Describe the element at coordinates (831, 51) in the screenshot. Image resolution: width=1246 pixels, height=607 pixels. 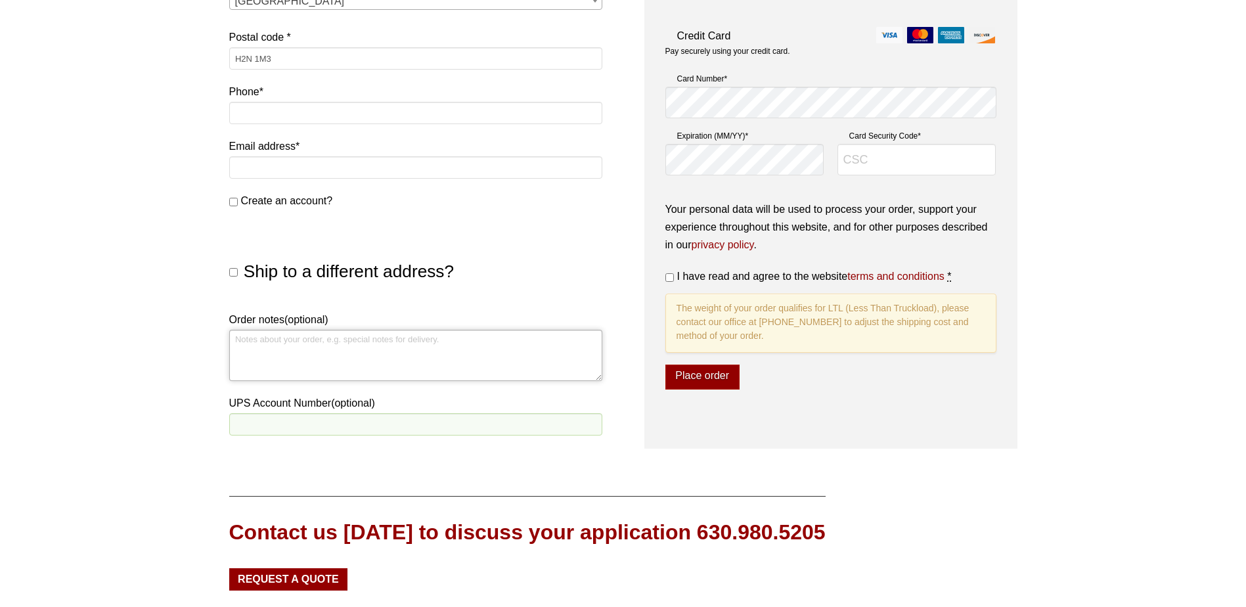
I see `p: Pay securely using your credit card.` at that location.